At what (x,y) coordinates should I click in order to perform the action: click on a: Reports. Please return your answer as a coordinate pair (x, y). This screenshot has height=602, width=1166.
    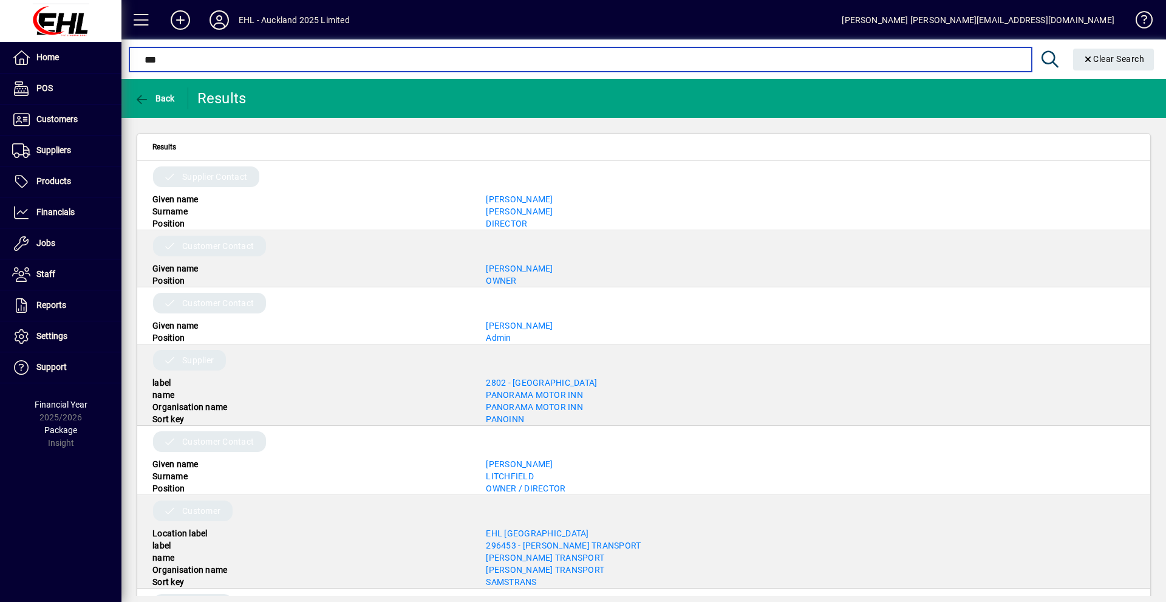
    Looking at the image, I should click on (64, 305).